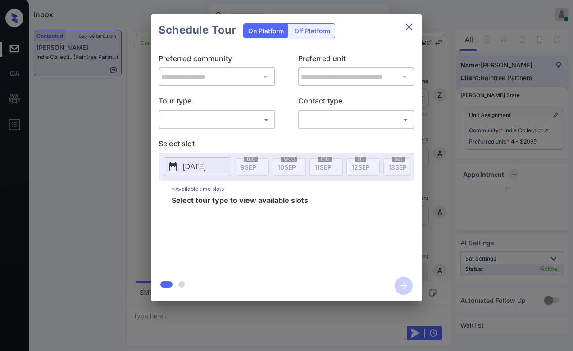  What do you see at coordinates (217, 60) in the screenshot?
I see `p: Preferred community` at bounding box center [217, 60].